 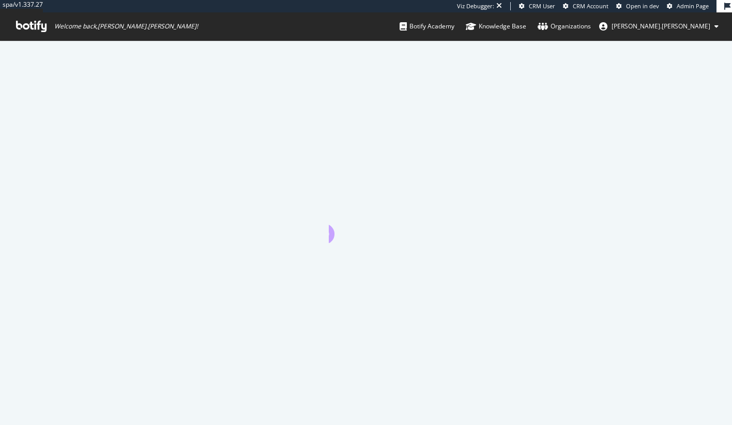 What do you see at coordinates (688, 6) in the screenshot?
I see `a: Admin Page` at bounding box center [688, 6].